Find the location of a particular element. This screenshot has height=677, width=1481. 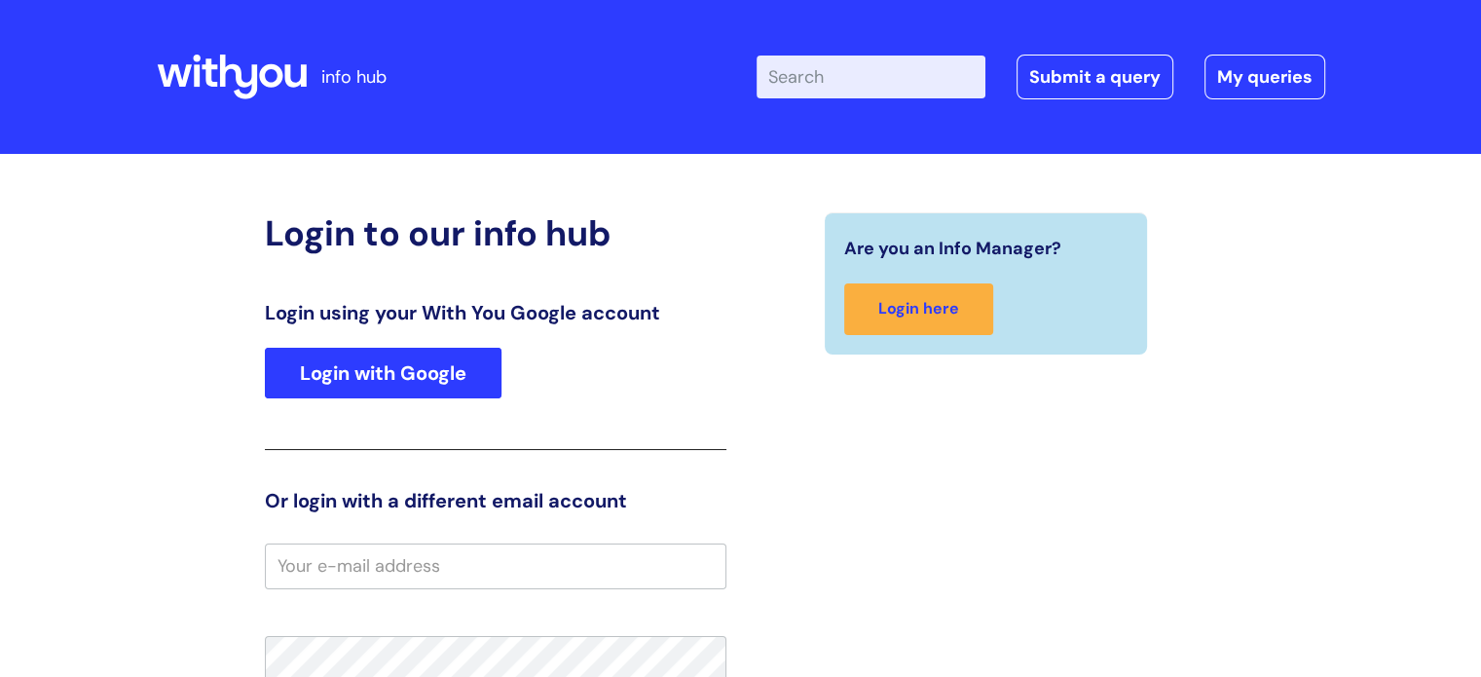

a: Login with Google is located at coordinates (383, 373).